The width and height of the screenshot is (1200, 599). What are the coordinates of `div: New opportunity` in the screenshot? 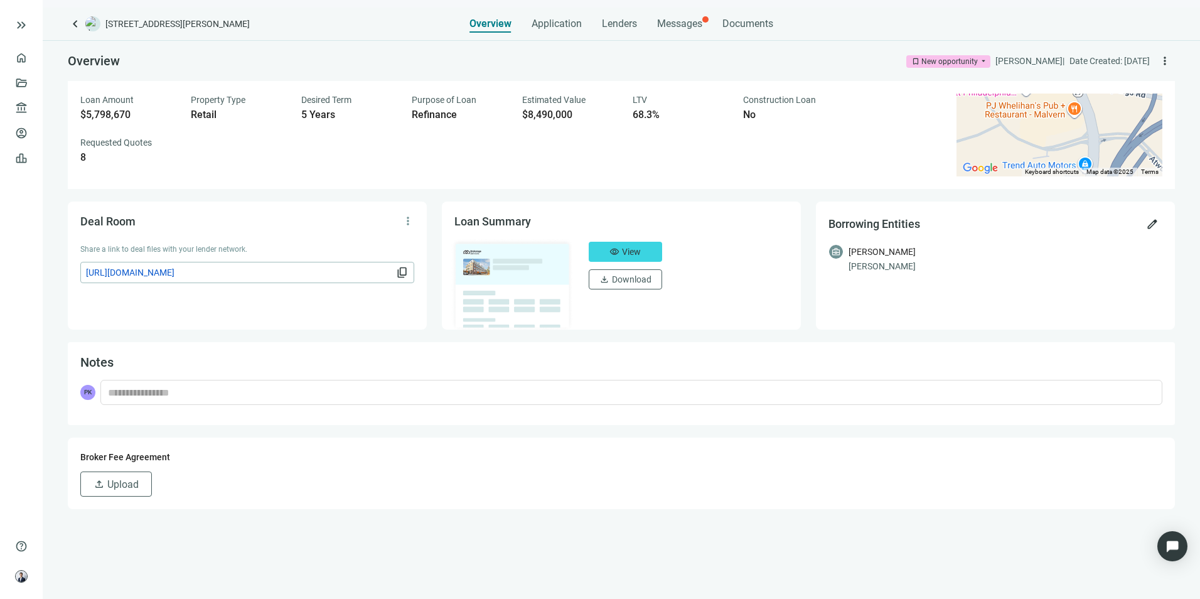 It's located at (950, 62).